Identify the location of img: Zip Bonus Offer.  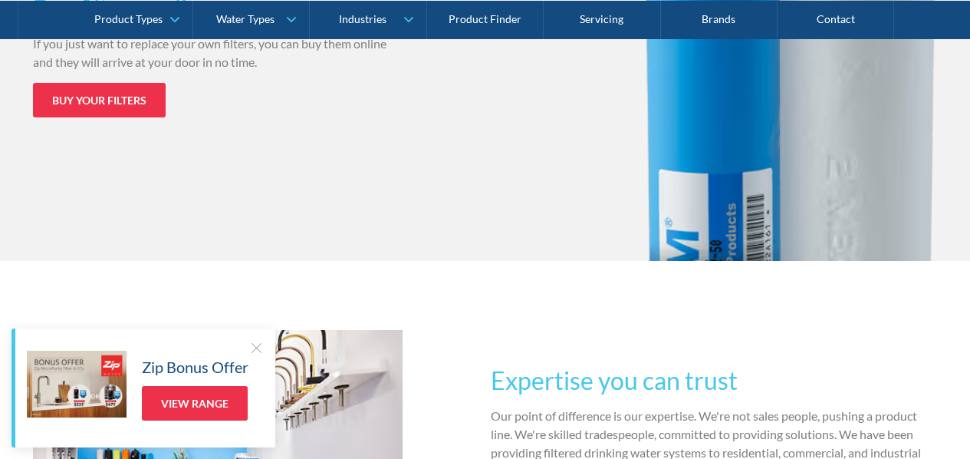
(77, 384).